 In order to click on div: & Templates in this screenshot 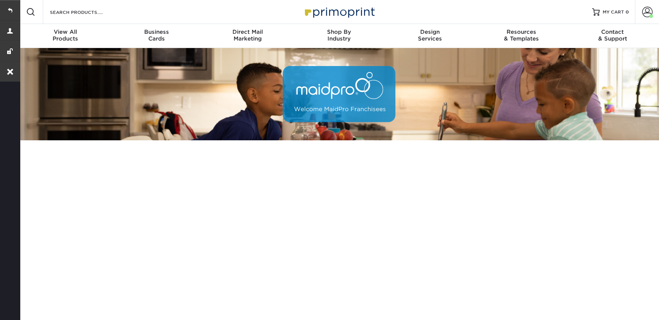, I will do `click(521, 35)`.